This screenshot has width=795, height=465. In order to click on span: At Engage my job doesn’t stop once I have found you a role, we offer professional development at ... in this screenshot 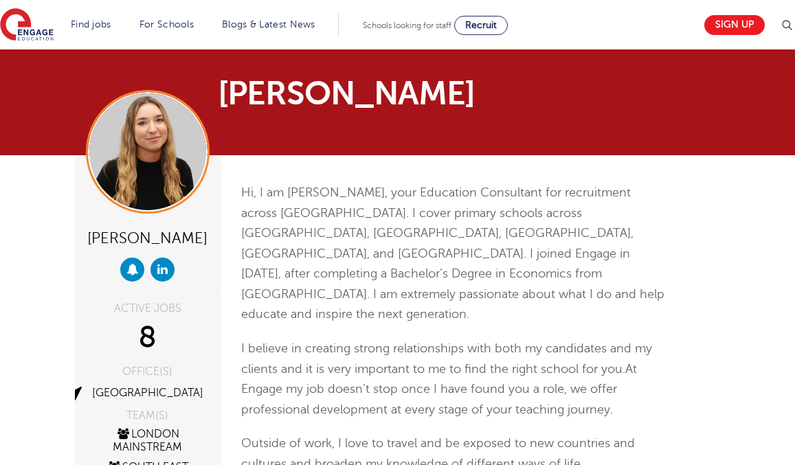, I will do `click(439, 389)`.